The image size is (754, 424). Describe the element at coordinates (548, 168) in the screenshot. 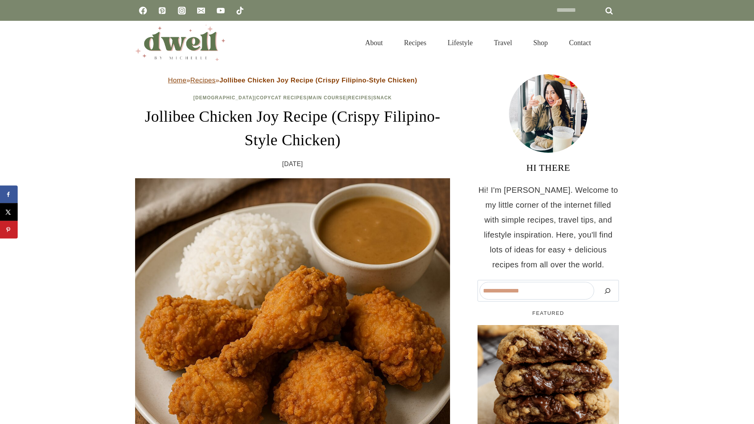

I see `h3: HI THERE` at that location.